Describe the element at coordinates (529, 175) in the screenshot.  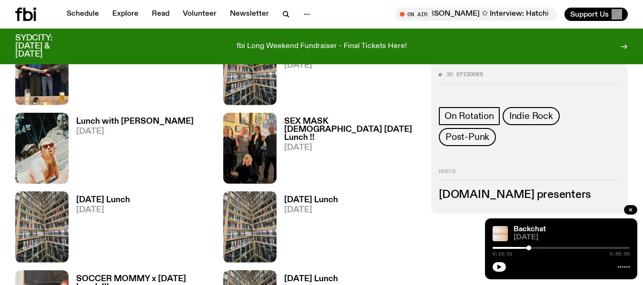
I see `h2: Hosts` at that location.